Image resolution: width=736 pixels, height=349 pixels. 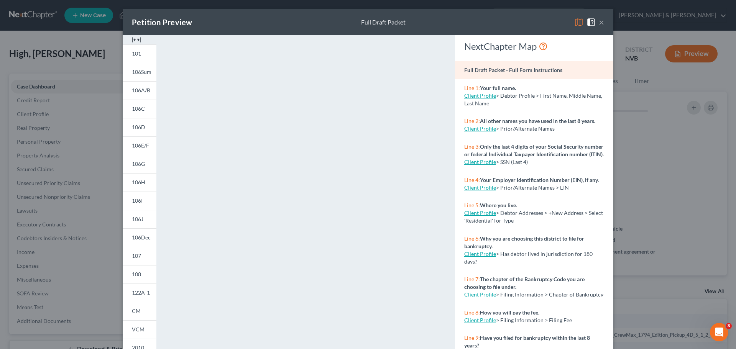 What do you see at coordinates (534, 320) in the screenshot?
I see `span: > Filing Information > Filing Fee` at bounding box center [534, 320].